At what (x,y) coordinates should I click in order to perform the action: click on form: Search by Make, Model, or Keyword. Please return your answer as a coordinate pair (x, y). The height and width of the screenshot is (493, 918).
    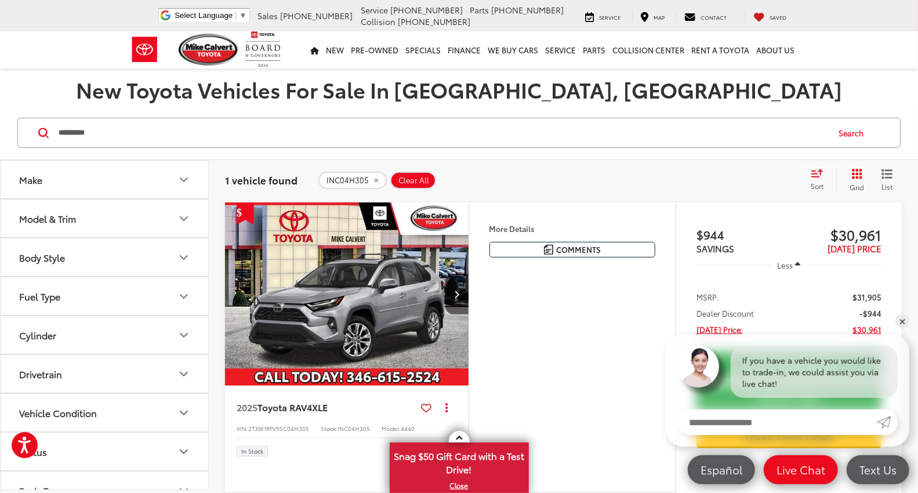
    Looking at the image, I should click on (442, 133).